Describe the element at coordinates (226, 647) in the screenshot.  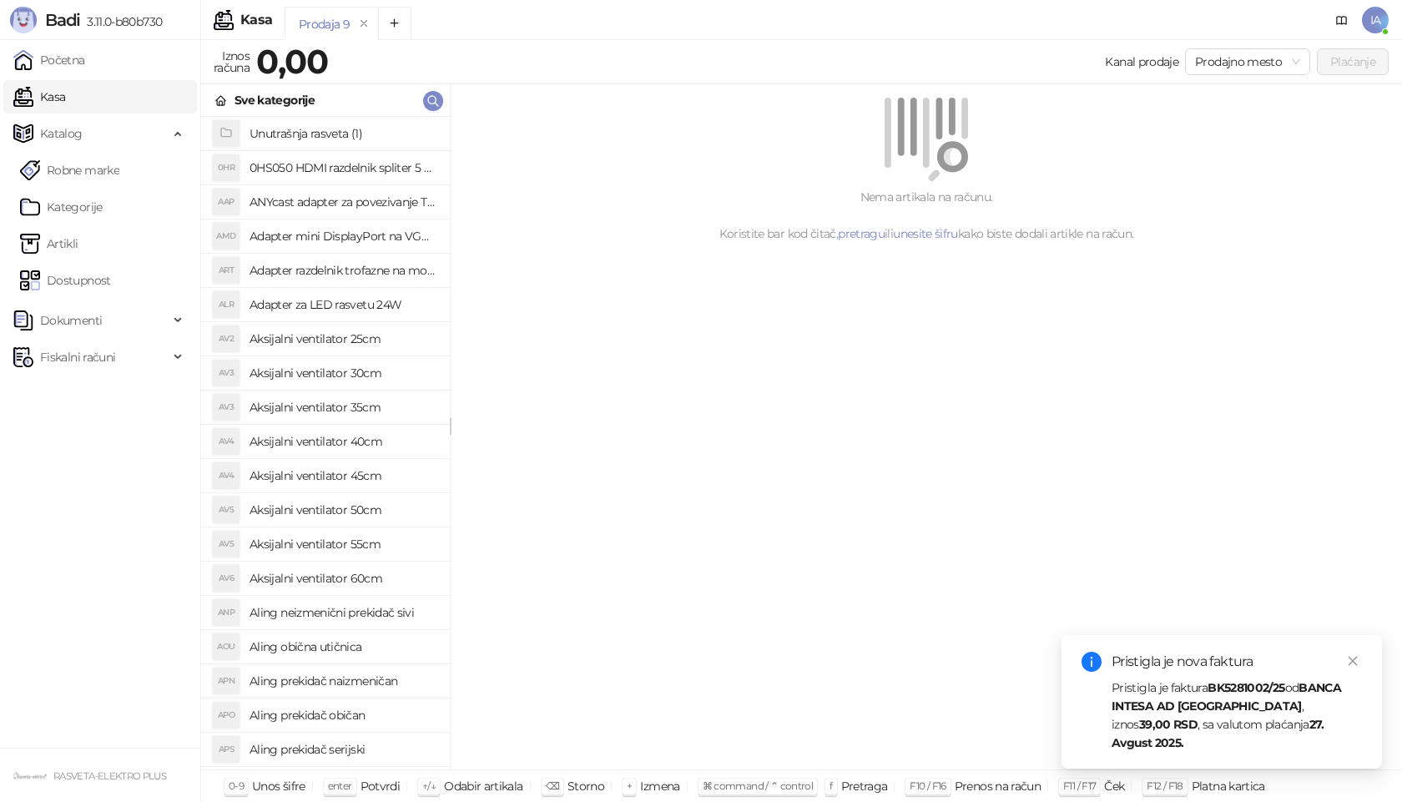
I see `div: AOU` at that location.